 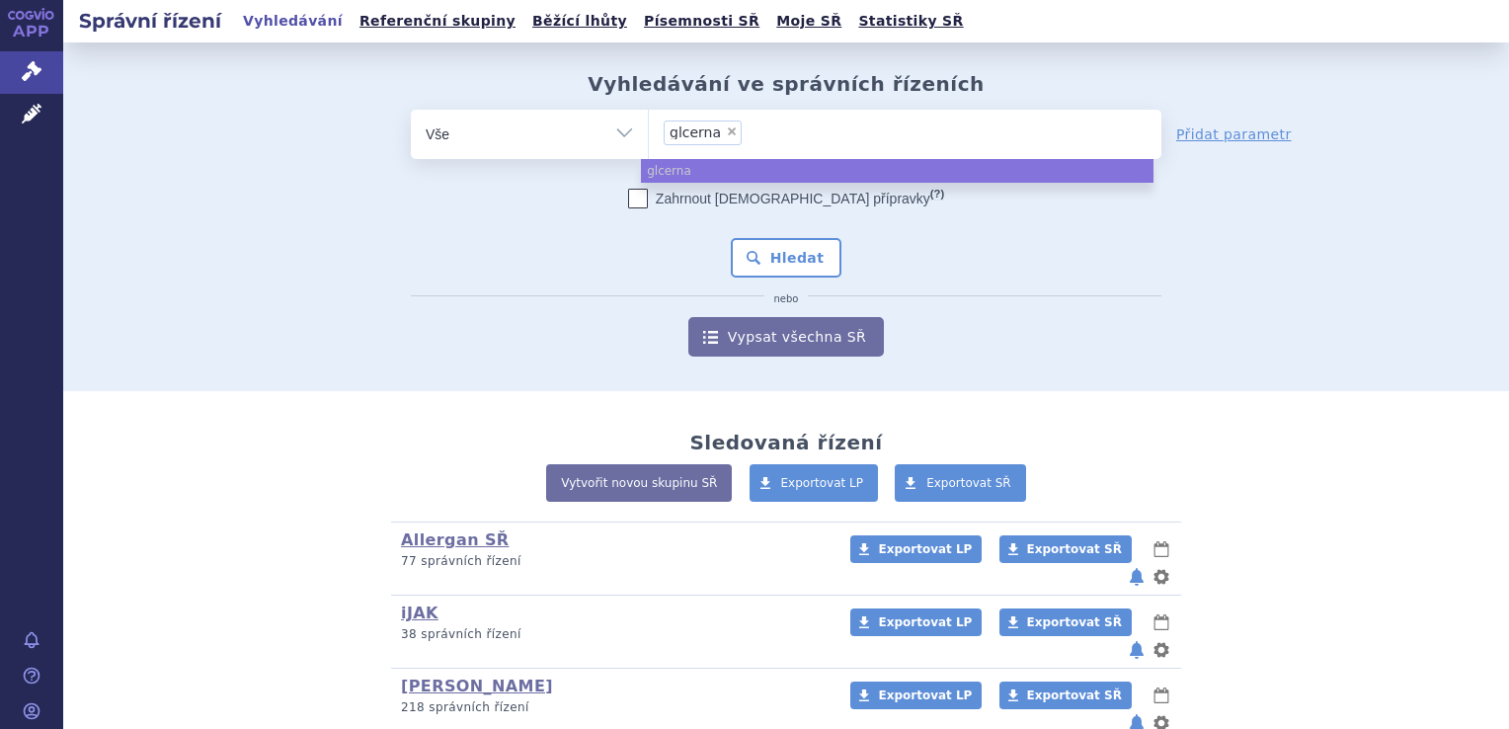 I want to click on a: Přidat parametr, so click(x=1234, y=134).